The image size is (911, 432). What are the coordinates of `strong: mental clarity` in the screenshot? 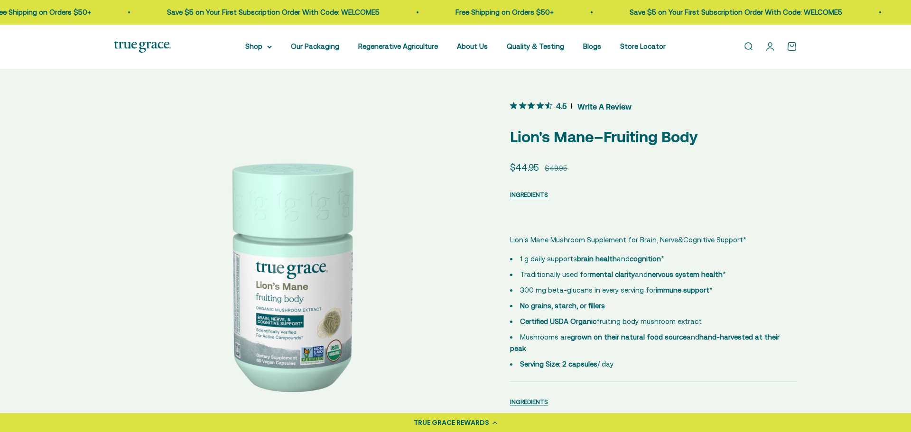 It's located at (612, 274).